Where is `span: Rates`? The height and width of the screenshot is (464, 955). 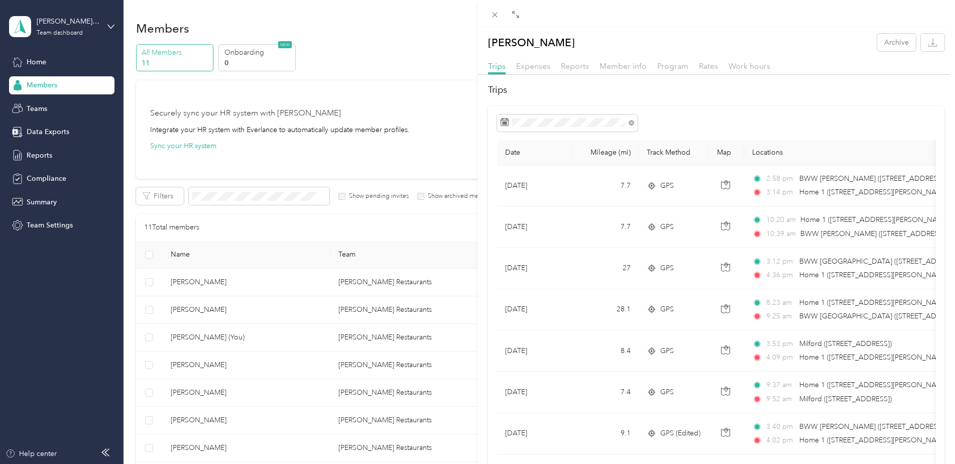 span: Rates is located at coordinates (709, 66).